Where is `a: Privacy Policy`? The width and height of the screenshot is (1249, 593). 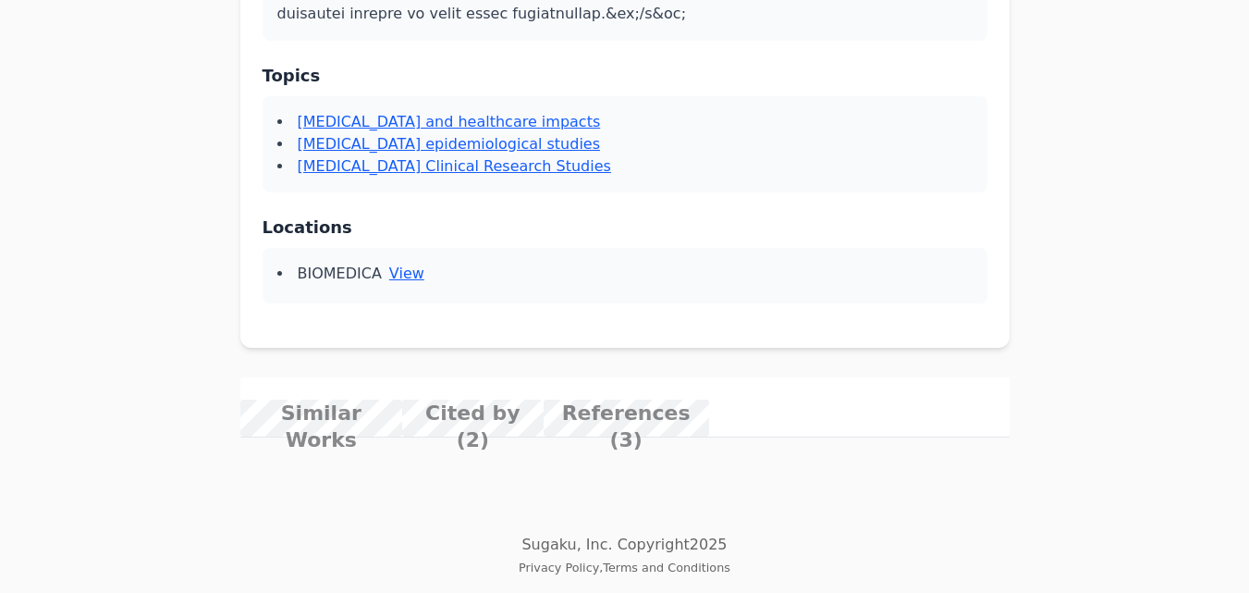 a: Privacy Policy is located at coordinates (558, 567).